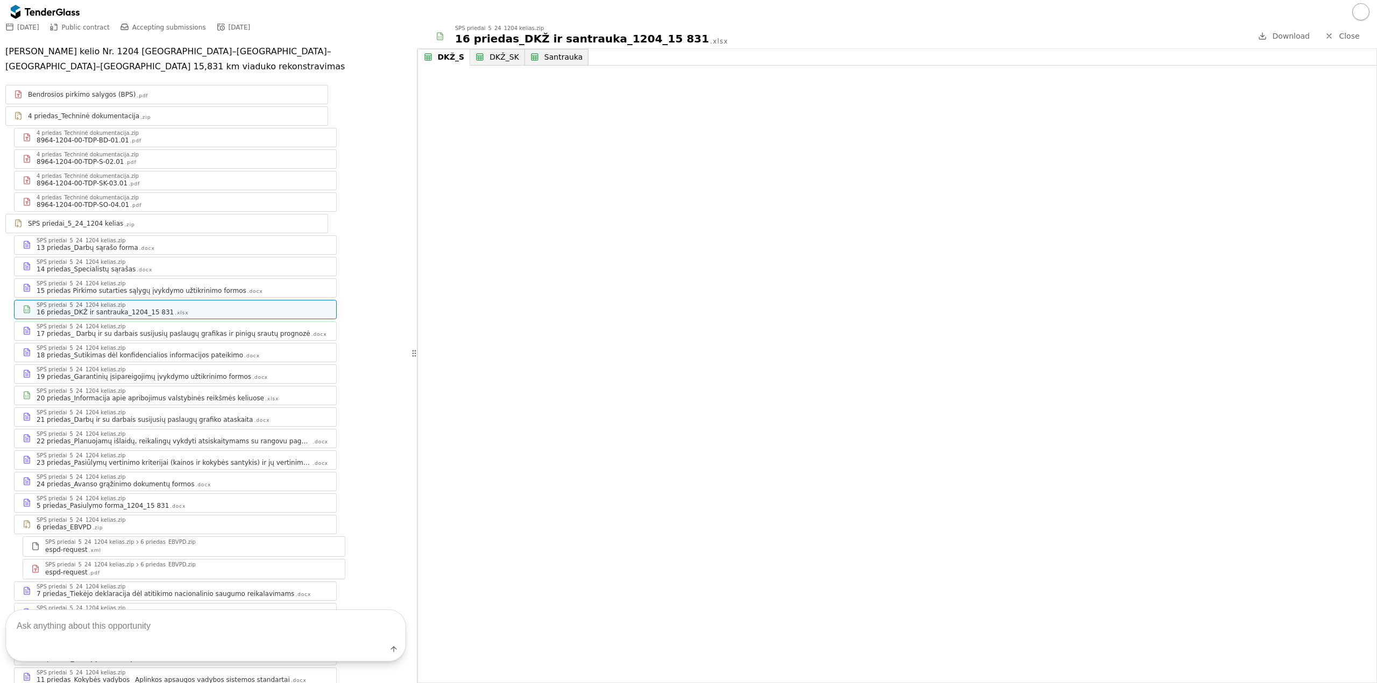 The width and height of the screenshot is (1377, 683). I want to click on div: 5 priedas_Pasiulymo forma_1204_15 831, so click(103, 506).